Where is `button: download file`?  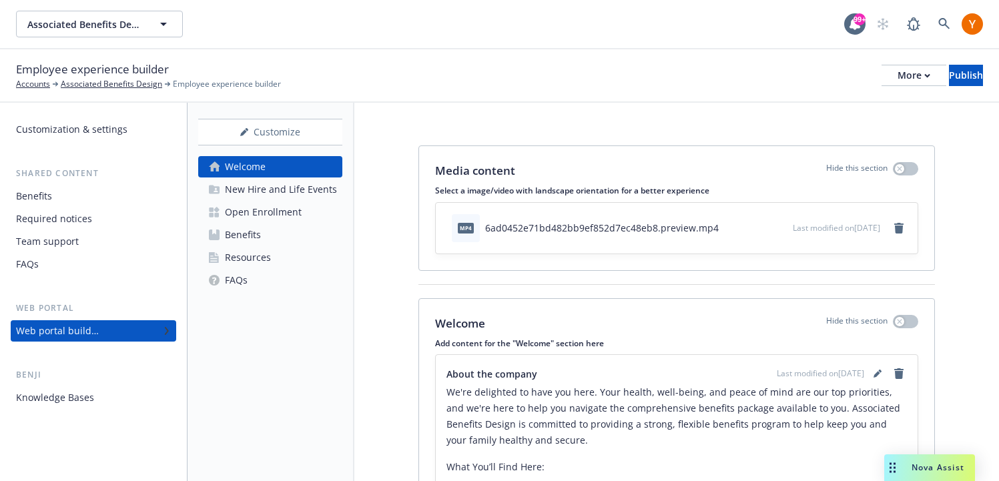 button: download file is located at coordinates (760, 228).